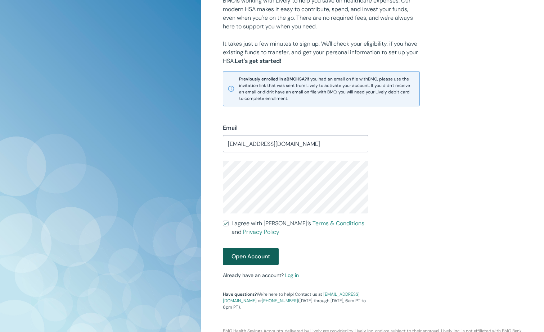  Describe the element at coordinates (261, 232) in the screenshot. I see `a: Privacy Policy` at that location.